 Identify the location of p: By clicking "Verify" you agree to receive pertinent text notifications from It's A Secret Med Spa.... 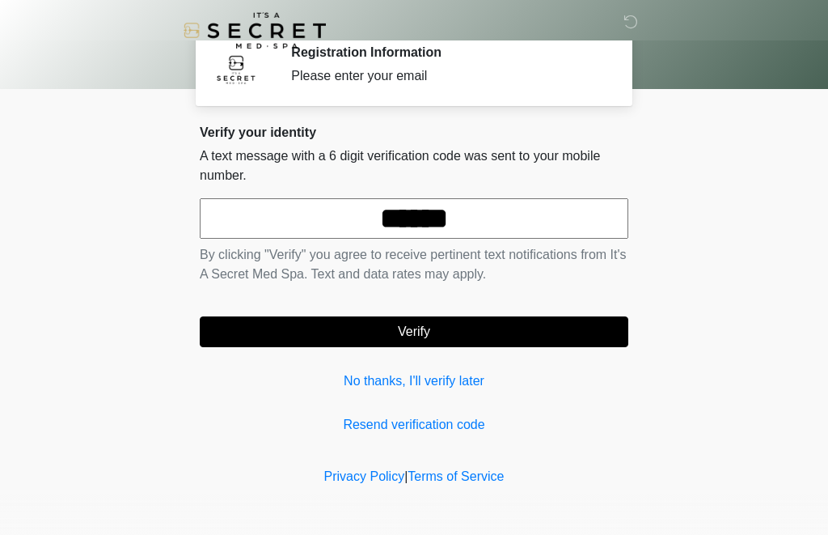
(414, 265).